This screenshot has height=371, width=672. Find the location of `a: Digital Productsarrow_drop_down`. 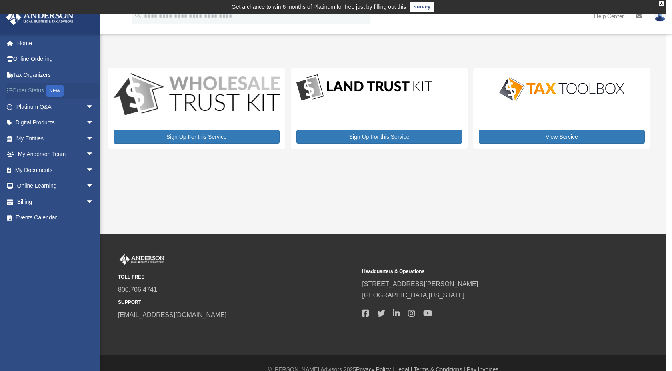

a: Digital Productsarrow_drop_down is located at coordinates (54, 123).